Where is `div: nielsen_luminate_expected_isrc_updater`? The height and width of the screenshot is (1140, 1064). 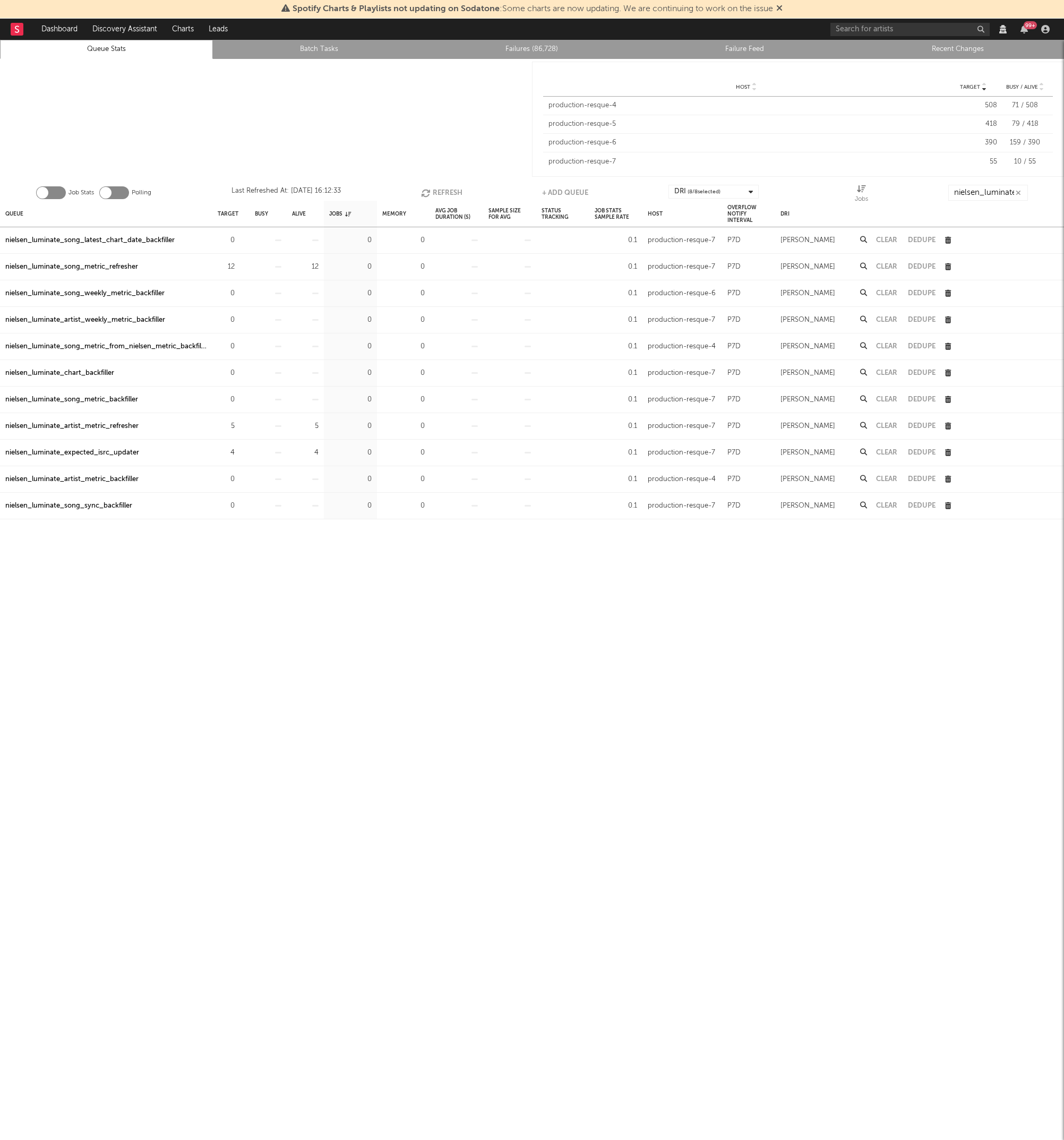 div: nielsen_luminate_expected_isrc_updater is located at coordinates (72, 453).